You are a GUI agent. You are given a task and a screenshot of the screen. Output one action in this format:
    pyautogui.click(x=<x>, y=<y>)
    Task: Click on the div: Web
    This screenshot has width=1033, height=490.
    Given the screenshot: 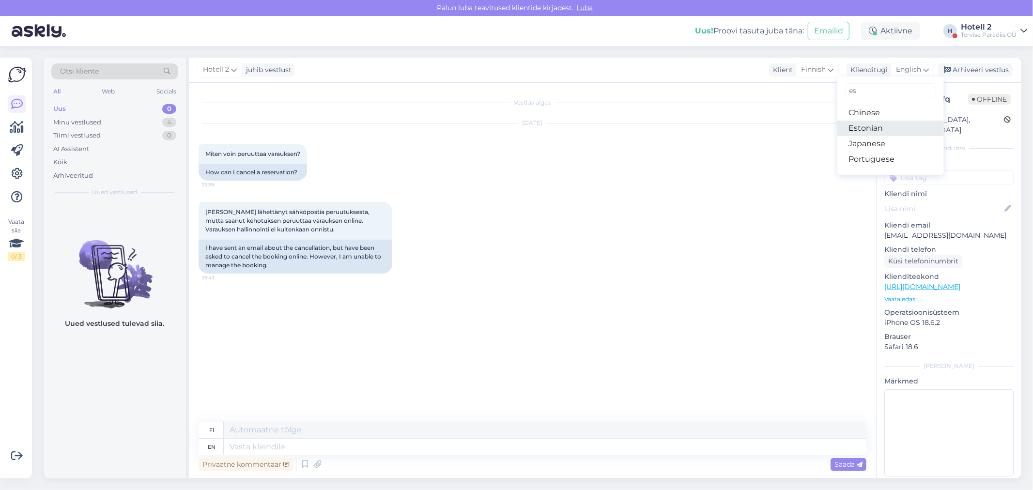 What is the action you would take?
    pyautogui.click(x=108, y=92)
    